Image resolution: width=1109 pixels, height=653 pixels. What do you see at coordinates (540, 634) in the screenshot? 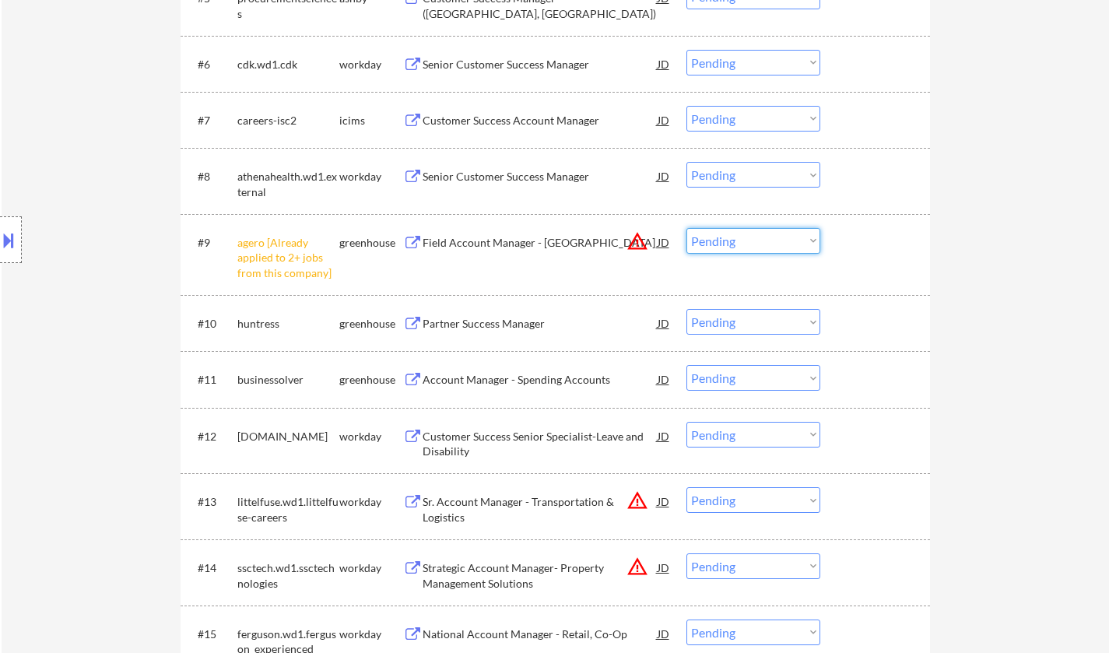
I see `div: National Account Manager - Retail, Co-Op` at bounding box center [540, 634].